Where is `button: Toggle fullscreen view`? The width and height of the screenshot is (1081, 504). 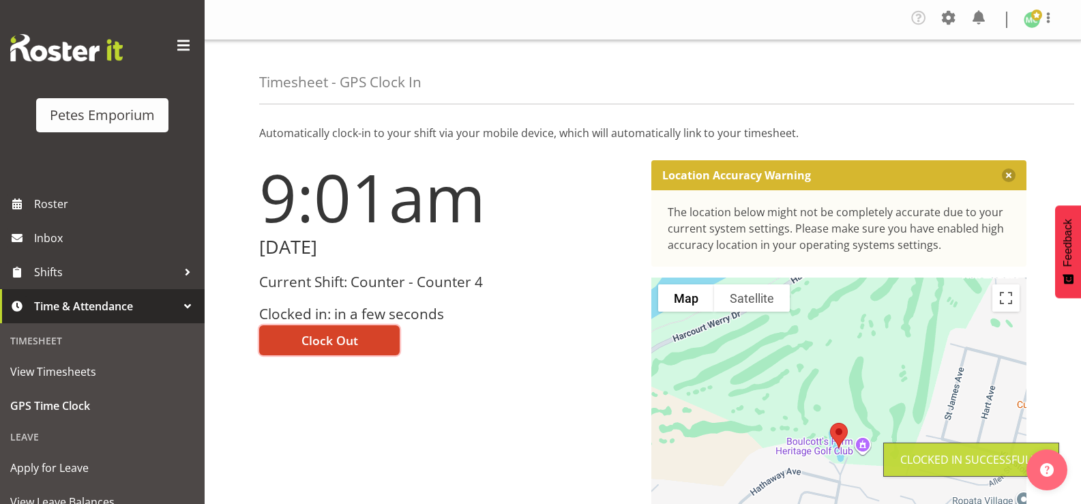 button: Toggle fullscreen view is located at coordinates (1006, 298).